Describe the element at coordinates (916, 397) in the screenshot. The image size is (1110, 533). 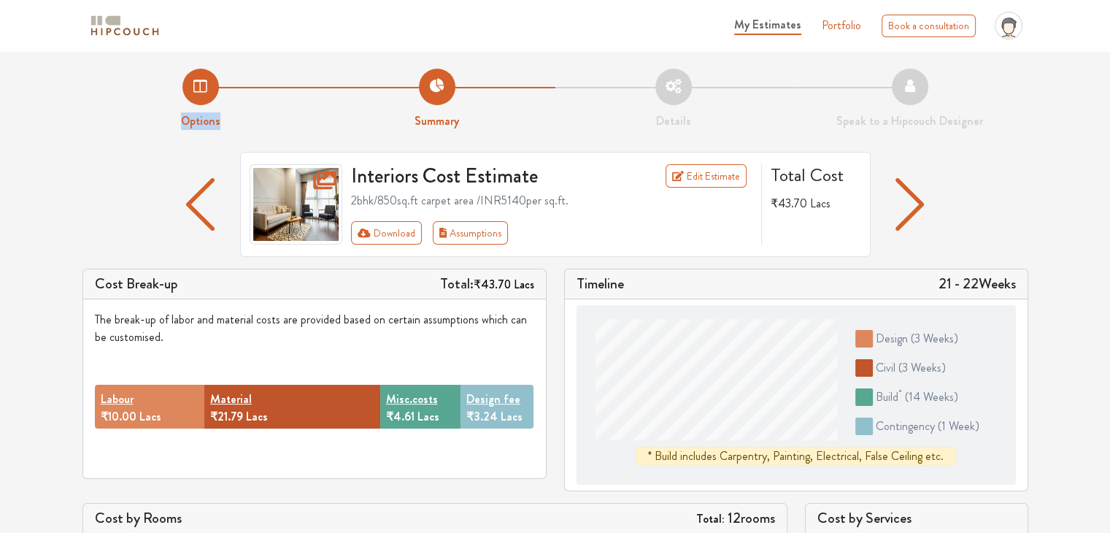
I see `div: build` at that location.